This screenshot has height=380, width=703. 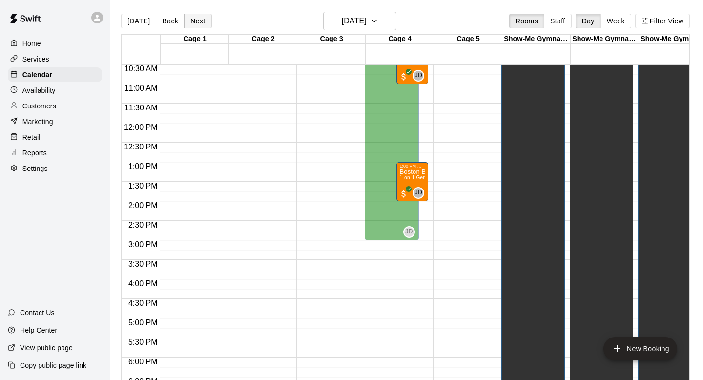 I want to click on div: 1:00 PM – 2:00 PM, so click(x=412, y=166).